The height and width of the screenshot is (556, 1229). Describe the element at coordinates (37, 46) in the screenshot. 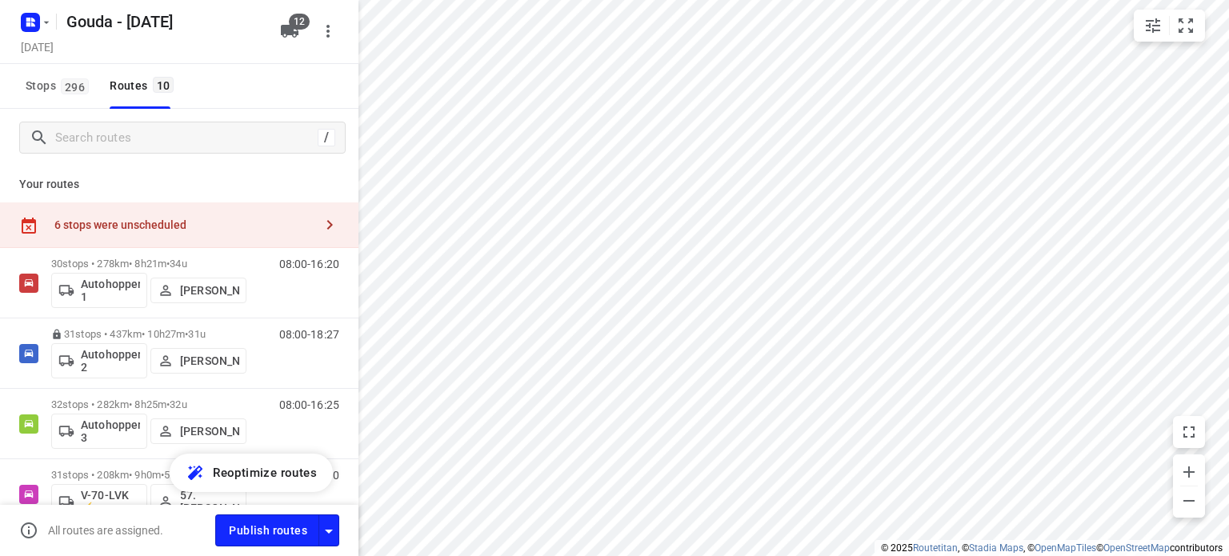

I see `h5: Project date` at that location.